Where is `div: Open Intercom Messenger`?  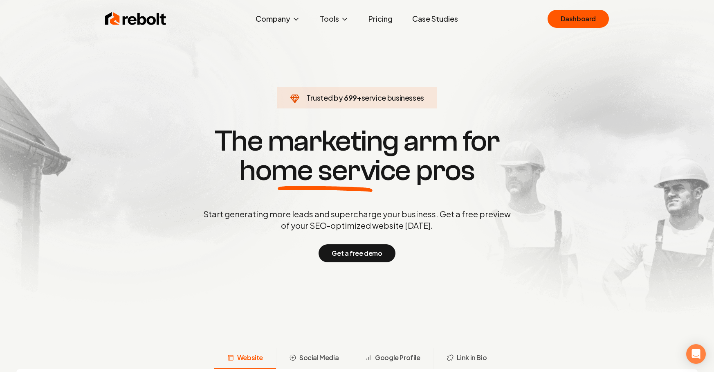
div: Open Intercom Messenger is located at coordinates (696, 354).